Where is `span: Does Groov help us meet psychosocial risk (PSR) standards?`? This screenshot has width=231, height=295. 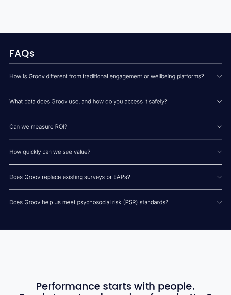
span: Does Groov help us meet psychosocial risk (PSR) standards? is located at coordinates (113, 202).